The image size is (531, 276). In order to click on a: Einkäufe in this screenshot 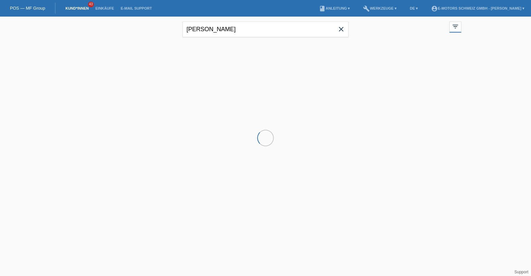, I will do `click(105, 8)`.